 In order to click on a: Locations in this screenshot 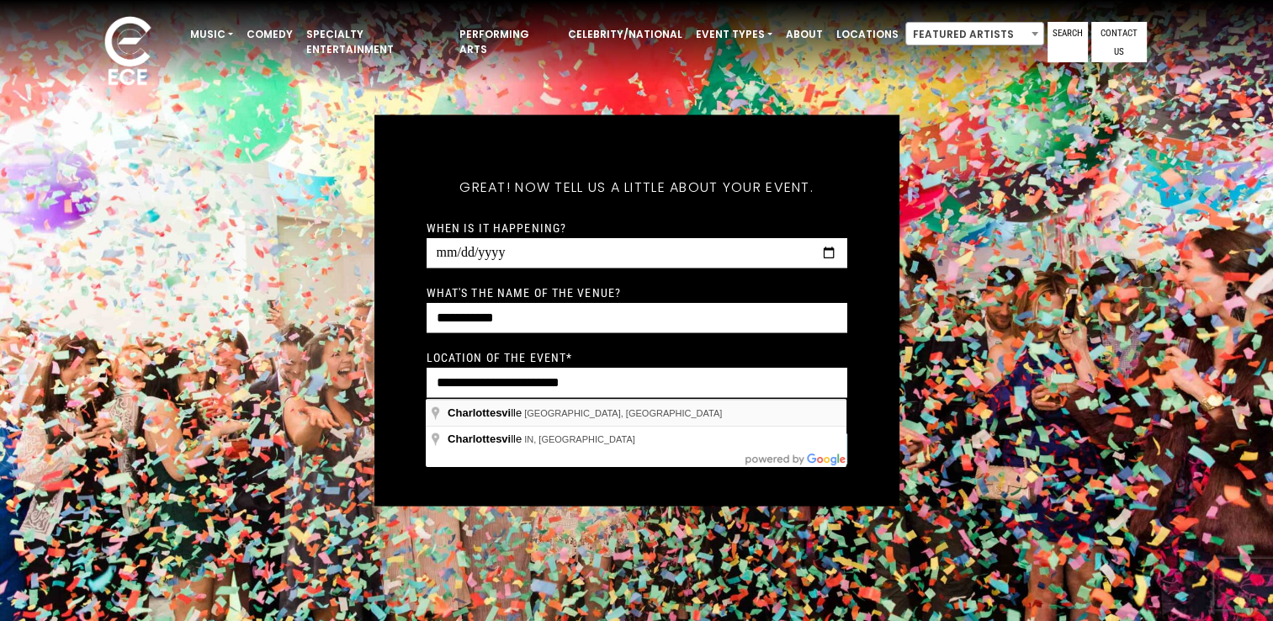, I will do `click(868, 35)`.